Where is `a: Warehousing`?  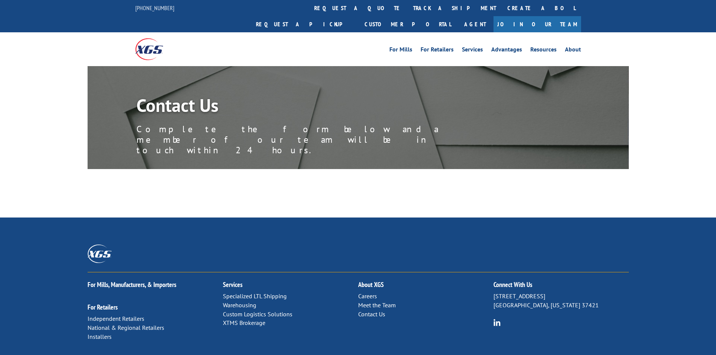 a: Warehousing is located at coordinates (240, 305).